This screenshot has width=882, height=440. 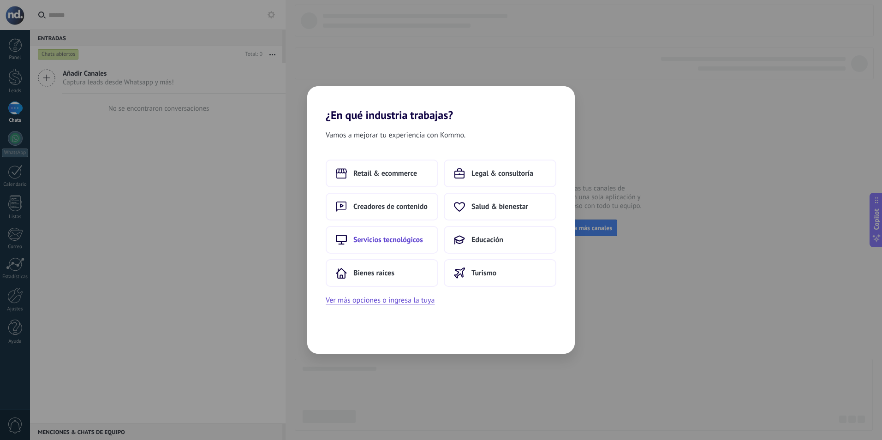 I want to click on button: Retail & ecommerce, so click(x=382, y=173).